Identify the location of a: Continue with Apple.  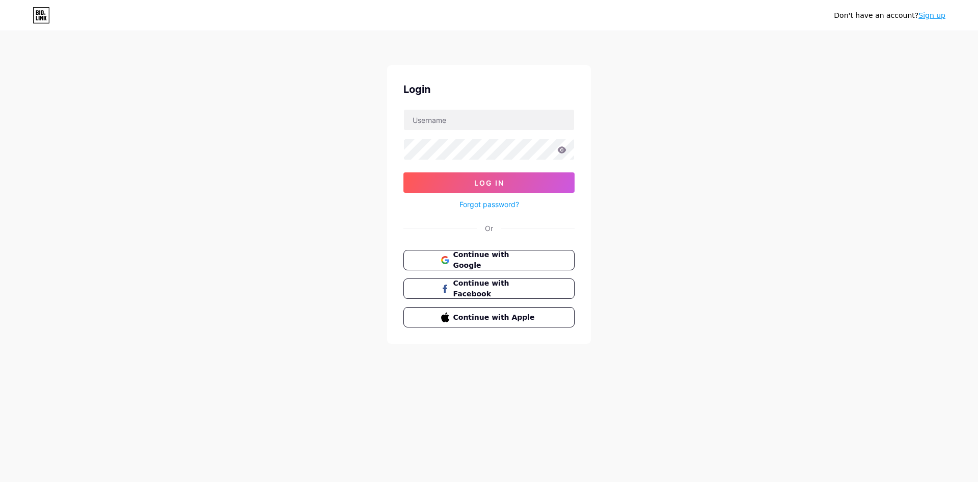
(489, 317).